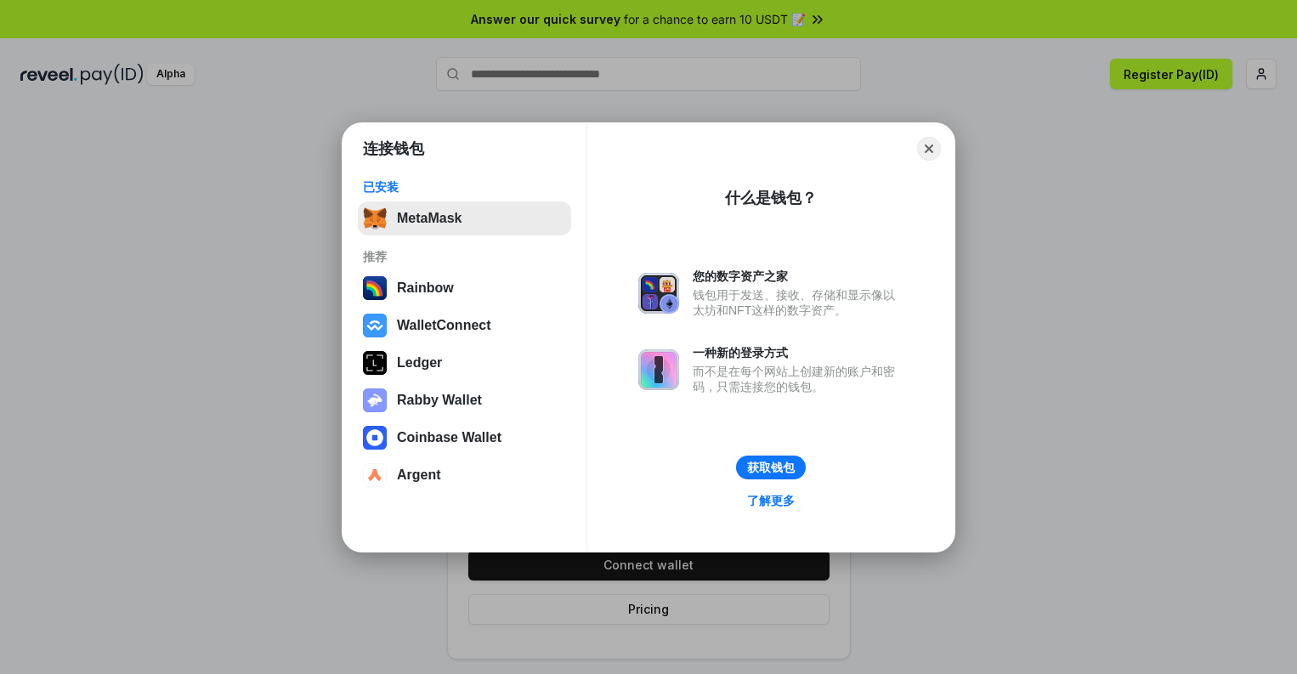 This screenshot has height=674, width=1297. Describe the element at coordinates (798, 353) in the screenshot. I see `div: 一种新的登录方式` at that location.